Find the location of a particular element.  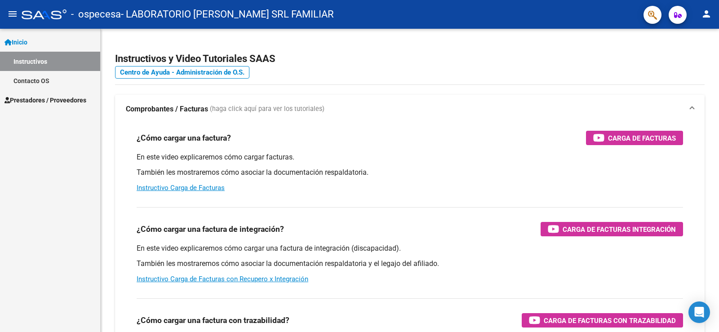

span: Carga de Facturas con Trazabilidad is located at coordinates (610, 320).